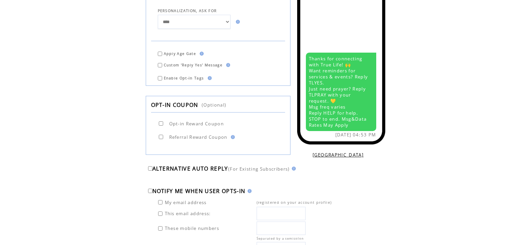 The height and width of the screenshot is (245, 531). What do you see at coordinates (192, 228) in the screenshot?
I see `span: These mobile numbers` at bounding box center [192, 228].